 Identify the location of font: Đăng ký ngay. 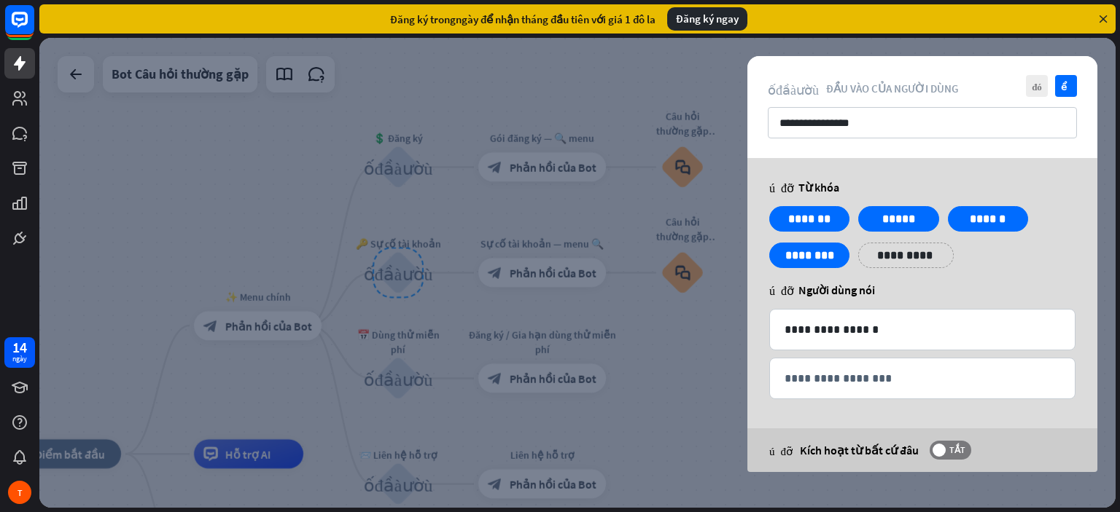
(707, 18).